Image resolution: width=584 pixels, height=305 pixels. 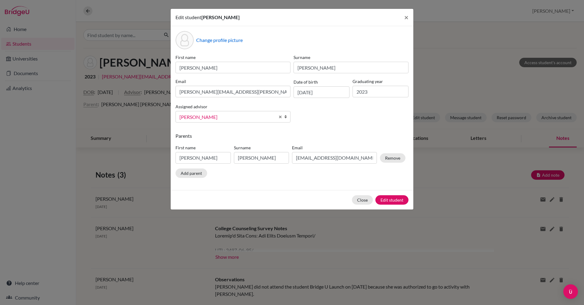 What do you see at coordinates (393, 158) in the screenshot?
I see `button: Remove` at bounding box center [393, 158].